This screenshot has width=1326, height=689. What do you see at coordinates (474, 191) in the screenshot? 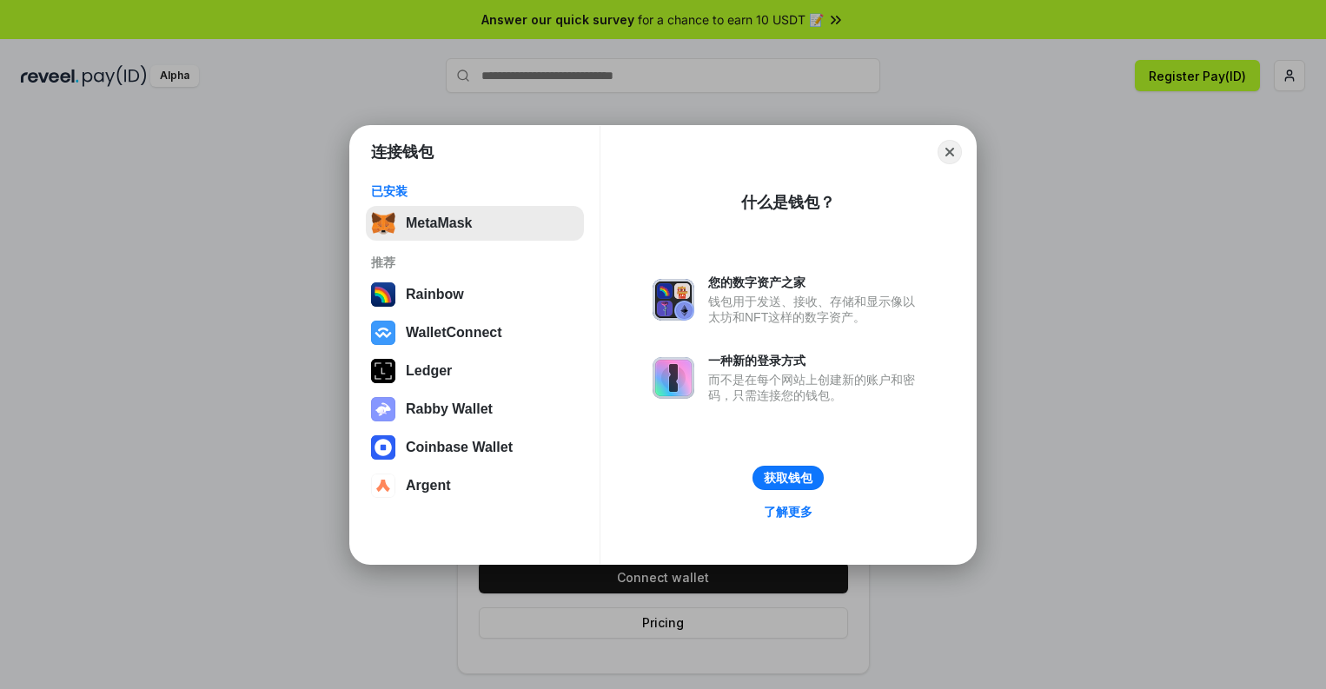
I see `div: 已安装` at bounding box center [474, 191].